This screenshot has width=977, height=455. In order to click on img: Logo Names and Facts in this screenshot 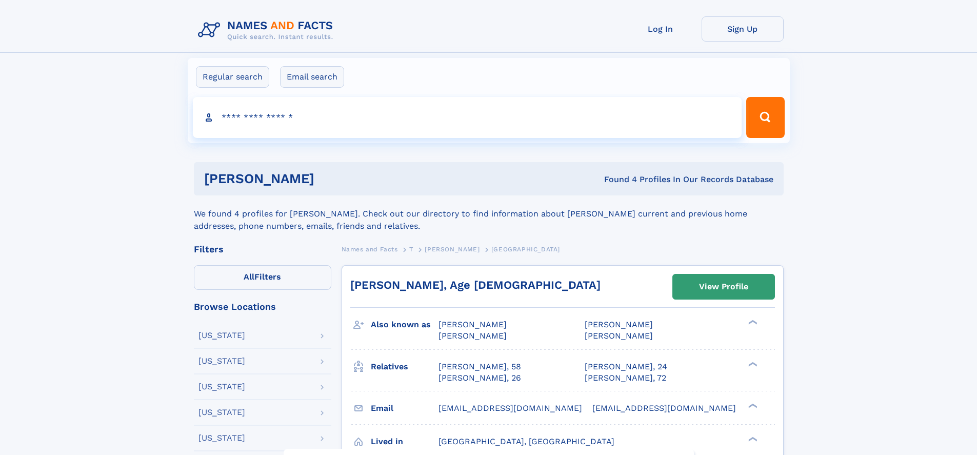, I will do `click(268, 30)`.